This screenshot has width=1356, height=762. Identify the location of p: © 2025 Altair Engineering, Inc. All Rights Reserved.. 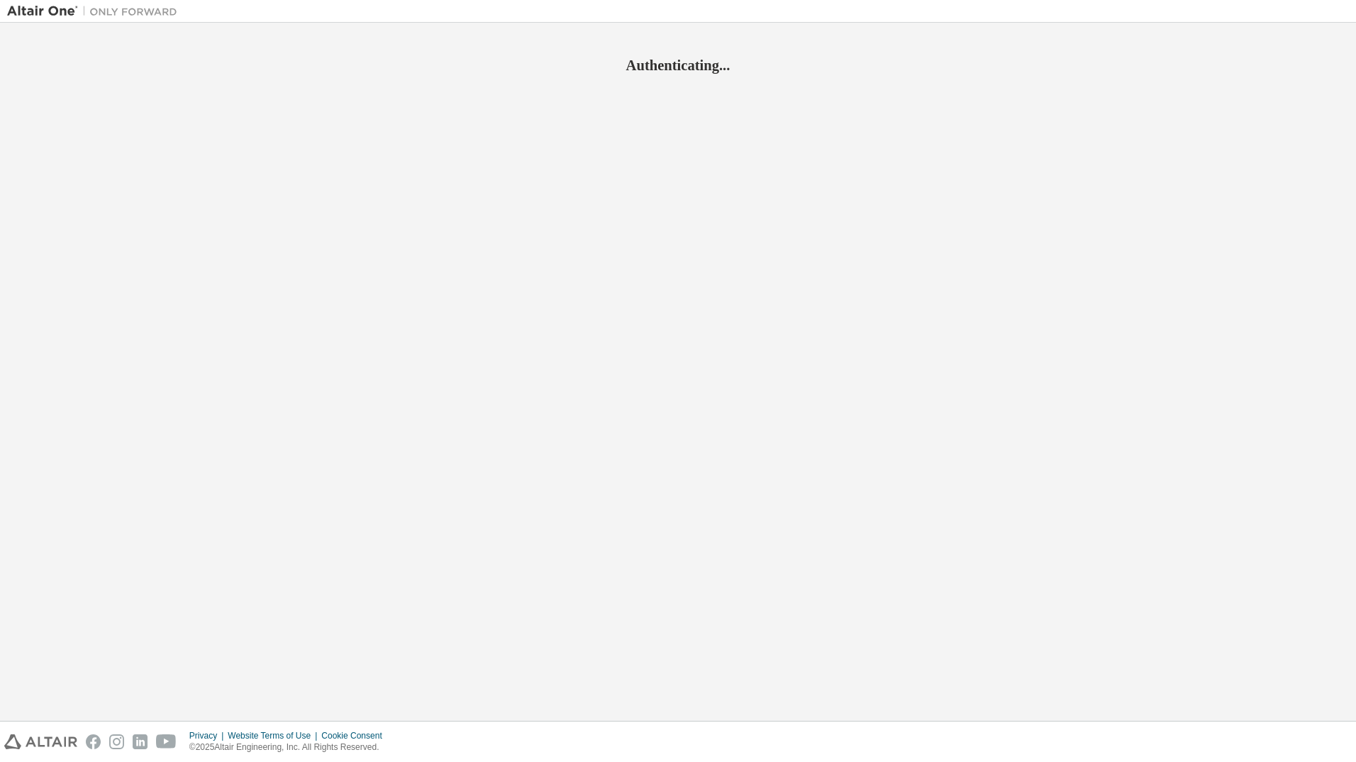
(290, 747).